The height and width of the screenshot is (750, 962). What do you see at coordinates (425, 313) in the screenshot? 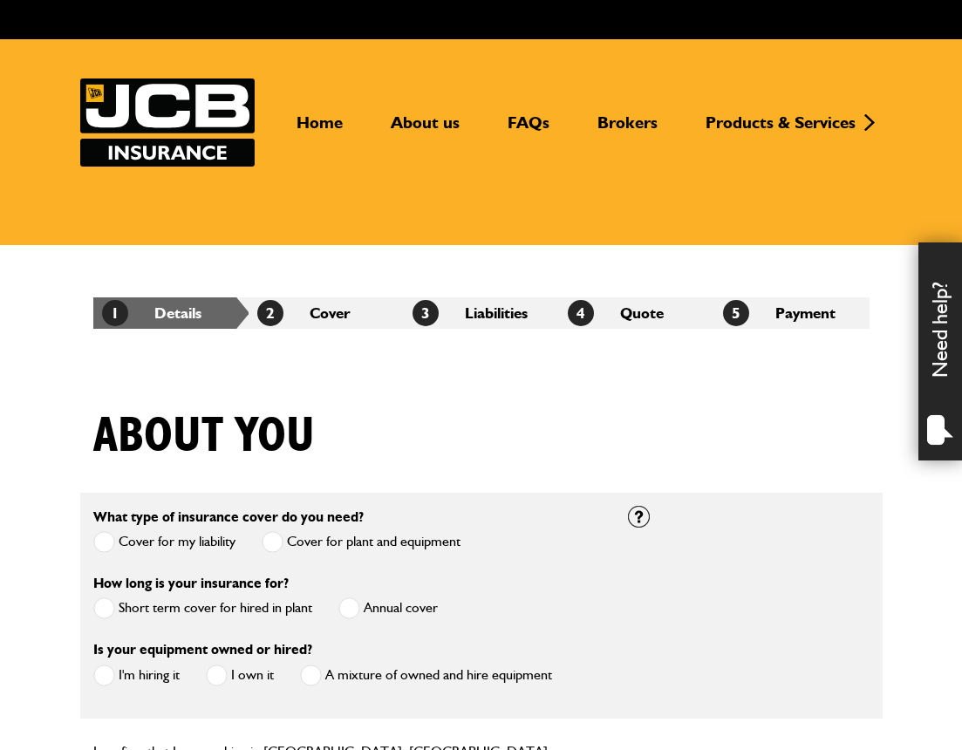
I see `span: 3` at bounding box center [425, 313].